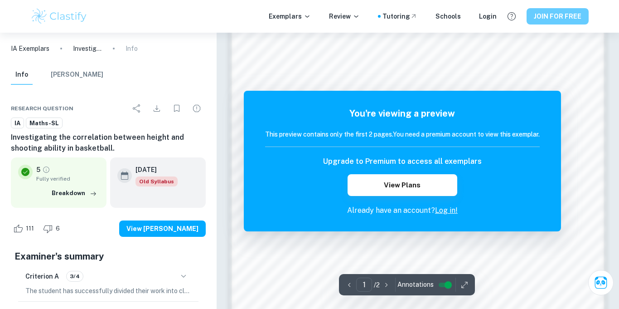  I want to click on button: Ask Clai, so click(601, 282).